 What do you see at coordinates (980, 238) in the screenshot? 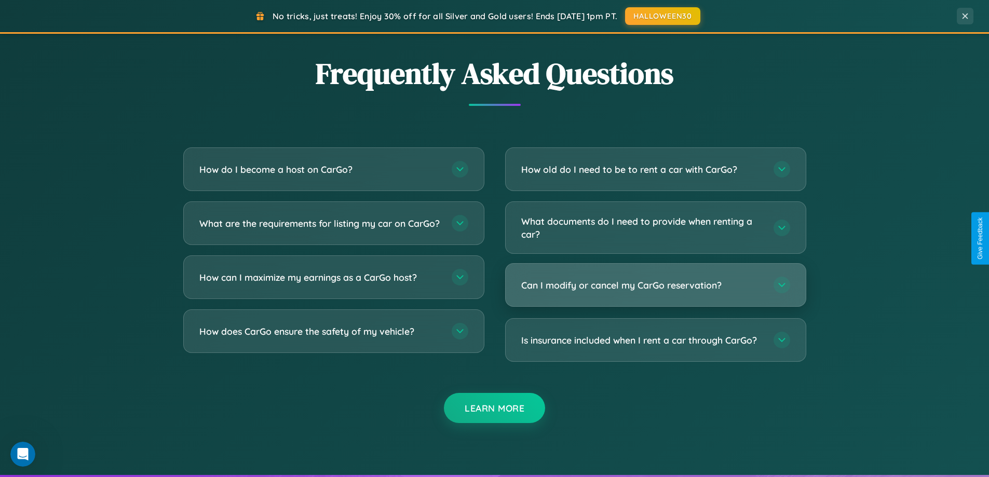
I see `div: Give Feedback` at bounding box center [980, 238].